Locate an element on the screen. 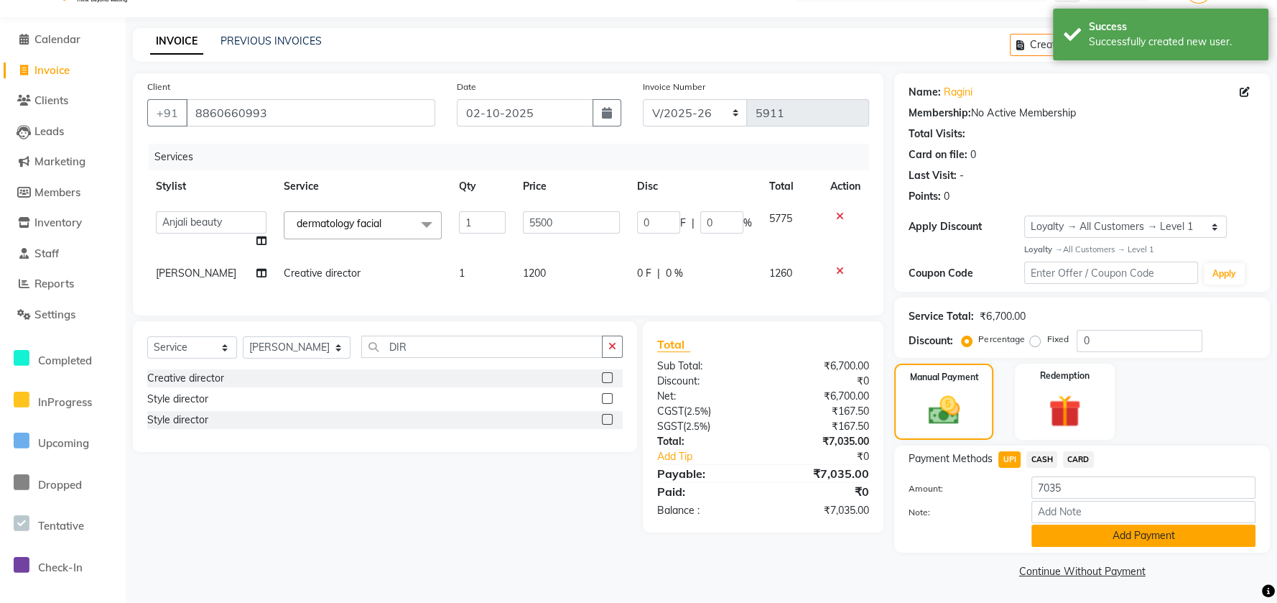 The width and height of the screenshot is (1277, 603). input: Enter Offer / Coupon Code is located at coordinates (1111, 272).